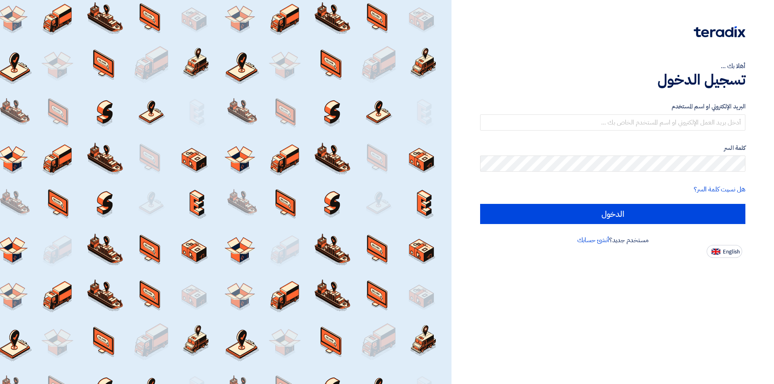 This screenshot has width=774, height=384. I want to click on h1: تسجيل الدخول, so click(613, 80).